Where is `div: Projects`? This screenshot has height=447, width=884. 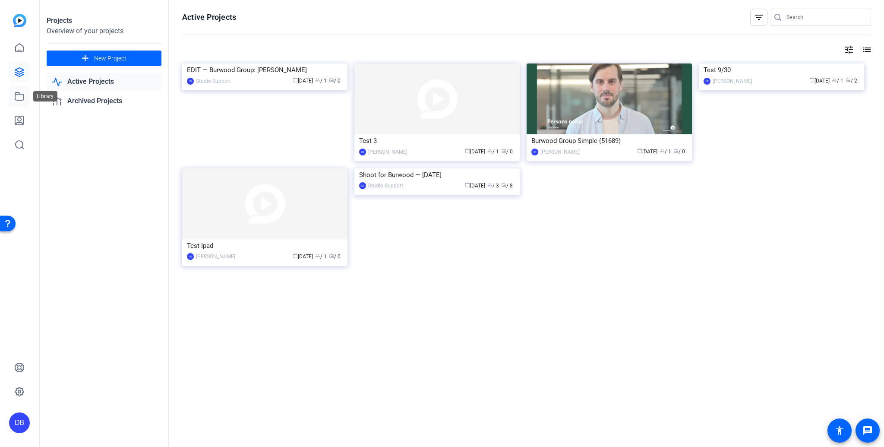 div: Projects is located at coordinates (104, 21).